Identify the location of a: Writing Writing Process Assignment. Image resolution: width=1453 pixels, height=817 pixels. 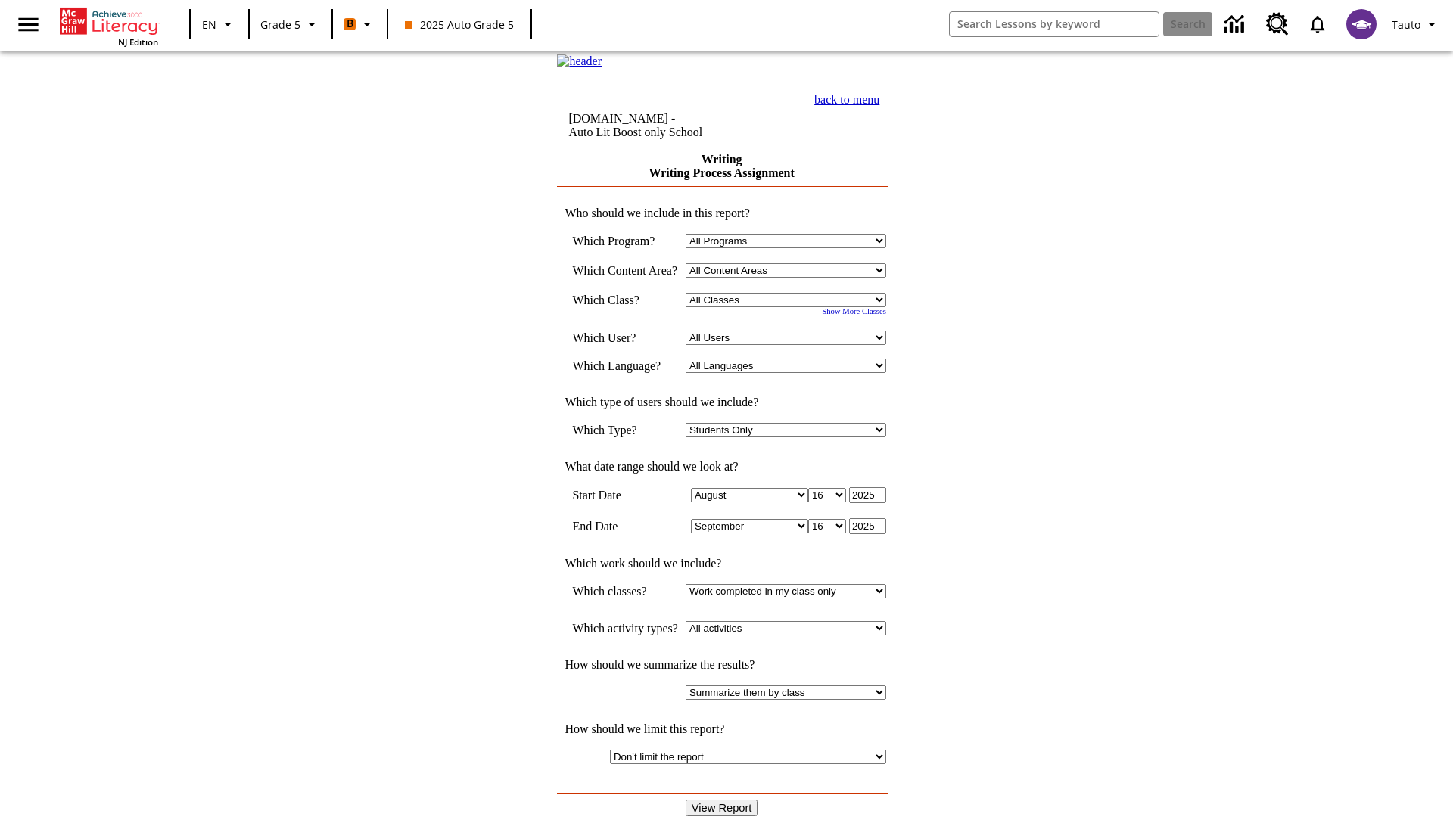
(721, 166).